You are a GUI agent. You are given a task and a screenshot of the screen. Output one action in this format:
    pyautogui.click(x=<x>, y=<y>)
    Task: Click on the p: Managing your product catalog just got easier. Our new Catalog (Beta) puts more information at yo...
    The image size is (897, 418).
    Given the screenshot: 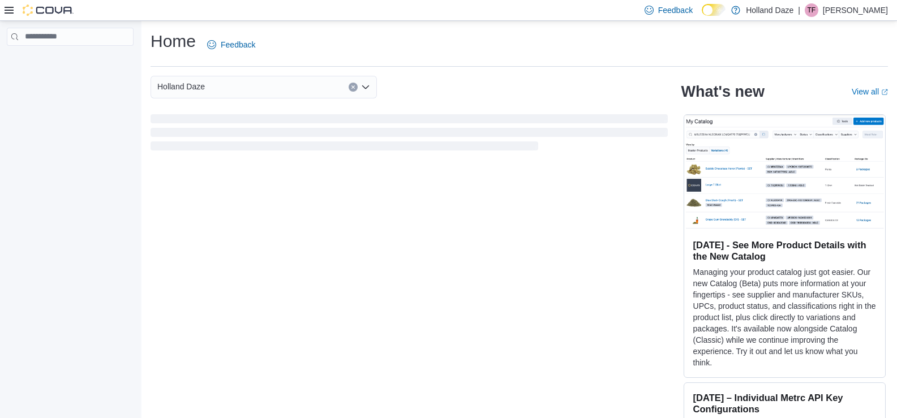 What is the action you would take?
    pyautogui.click(x=784, y=317)
    